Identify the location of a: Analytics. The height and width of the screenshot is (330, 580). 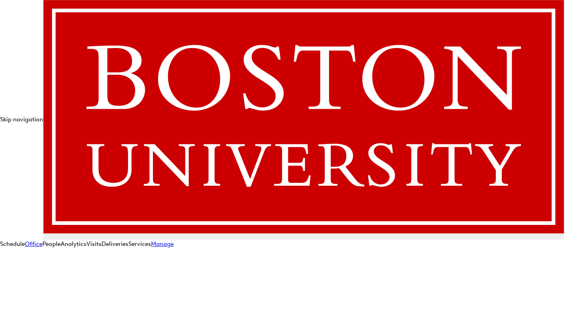
(73, 244).